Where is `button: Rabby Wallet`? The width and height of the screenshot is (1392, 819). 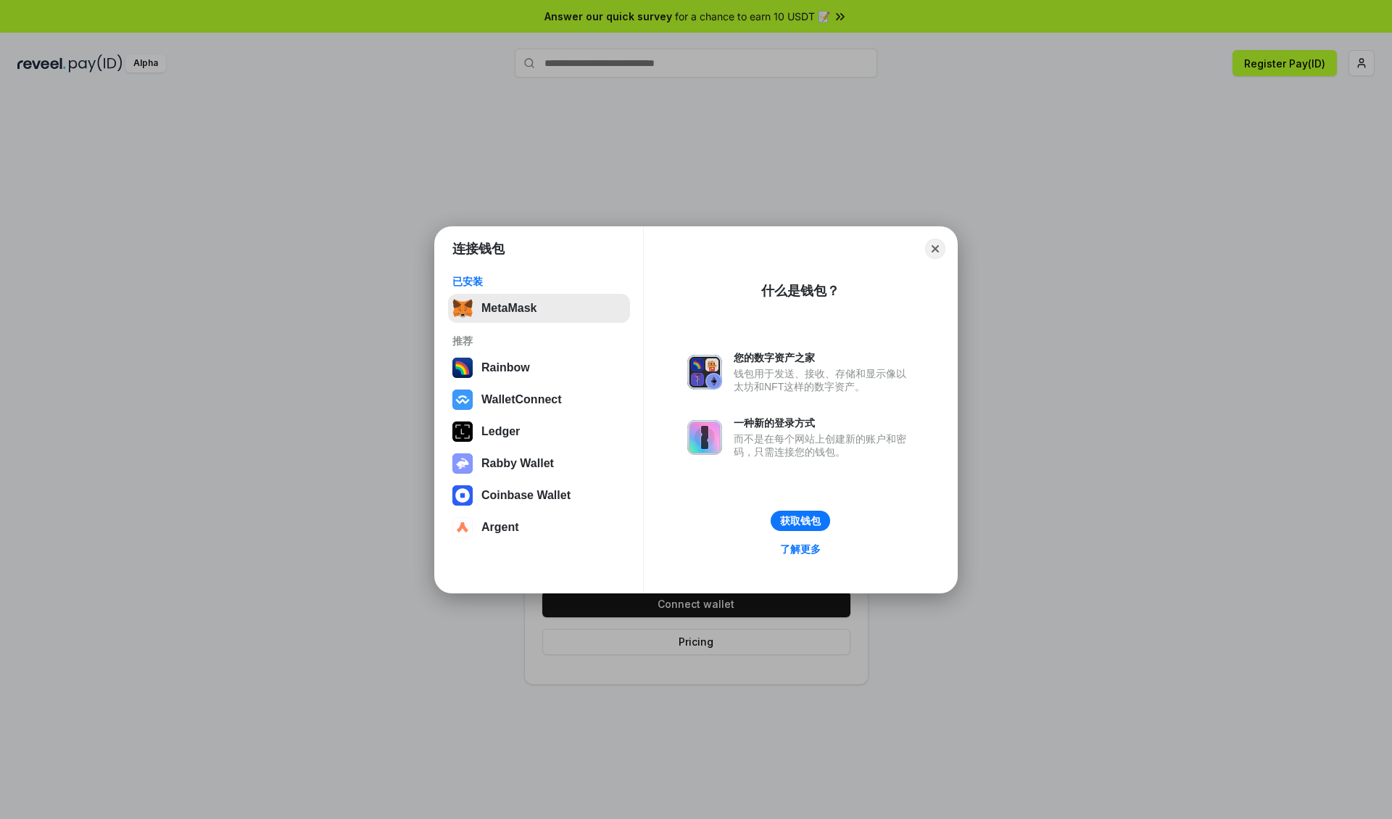
button: Rabby Wallet is located at coordinates (539, 463).